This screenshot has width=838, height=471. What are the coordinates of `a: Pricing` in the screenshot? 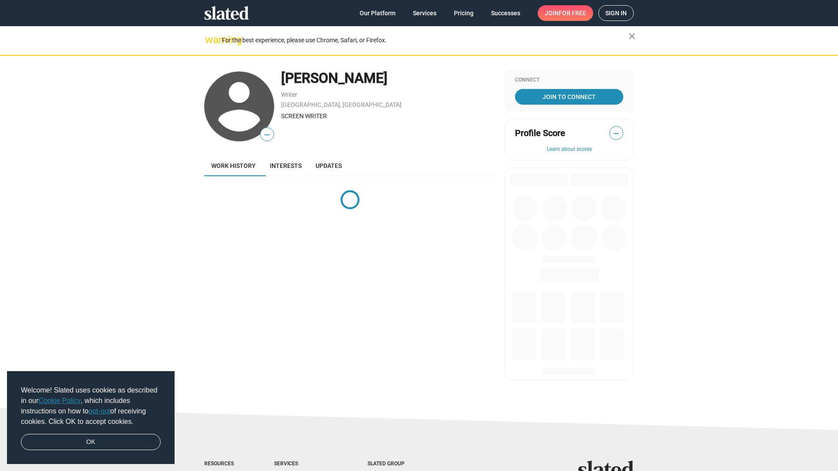 It's located at (464, 13).